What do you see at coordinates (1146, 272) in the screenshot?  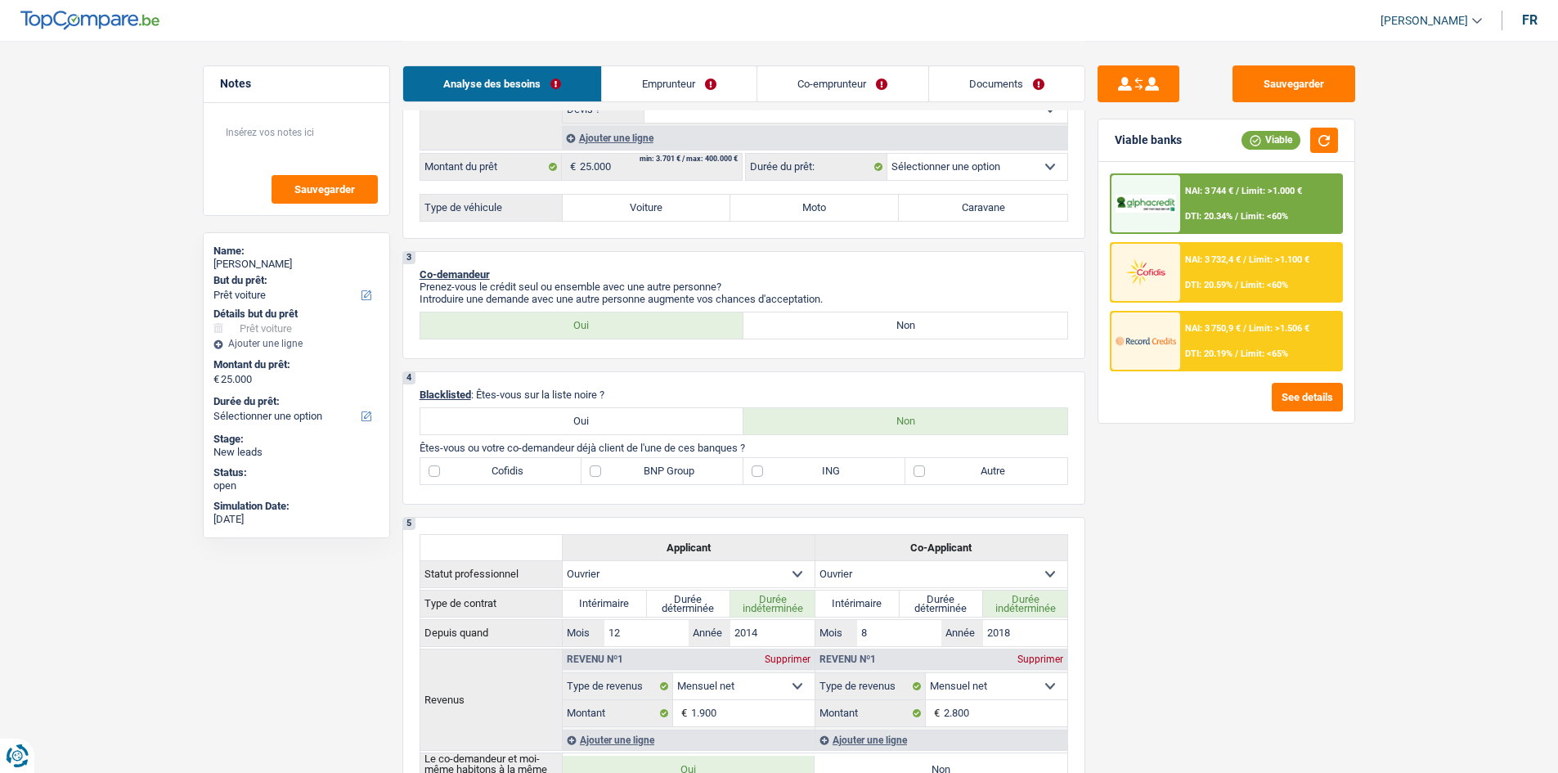 I see `img: Cofidis` at bounding box center [1146, 272].